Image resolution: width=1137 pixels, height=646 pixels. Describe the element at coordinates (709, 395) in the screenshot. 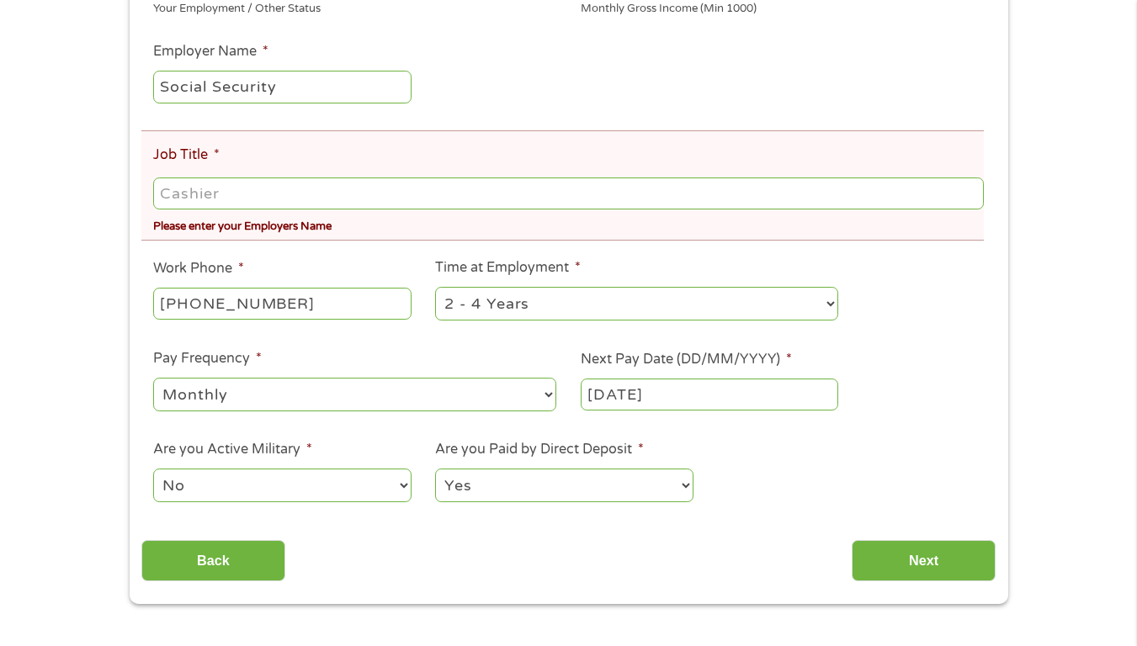

I see `input: ---Click Here for Calendar ---` at that location.